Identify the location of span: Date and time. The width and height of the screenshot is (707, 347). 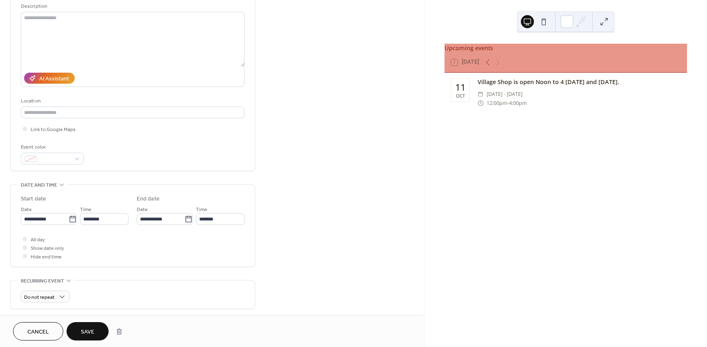
(39, 185).